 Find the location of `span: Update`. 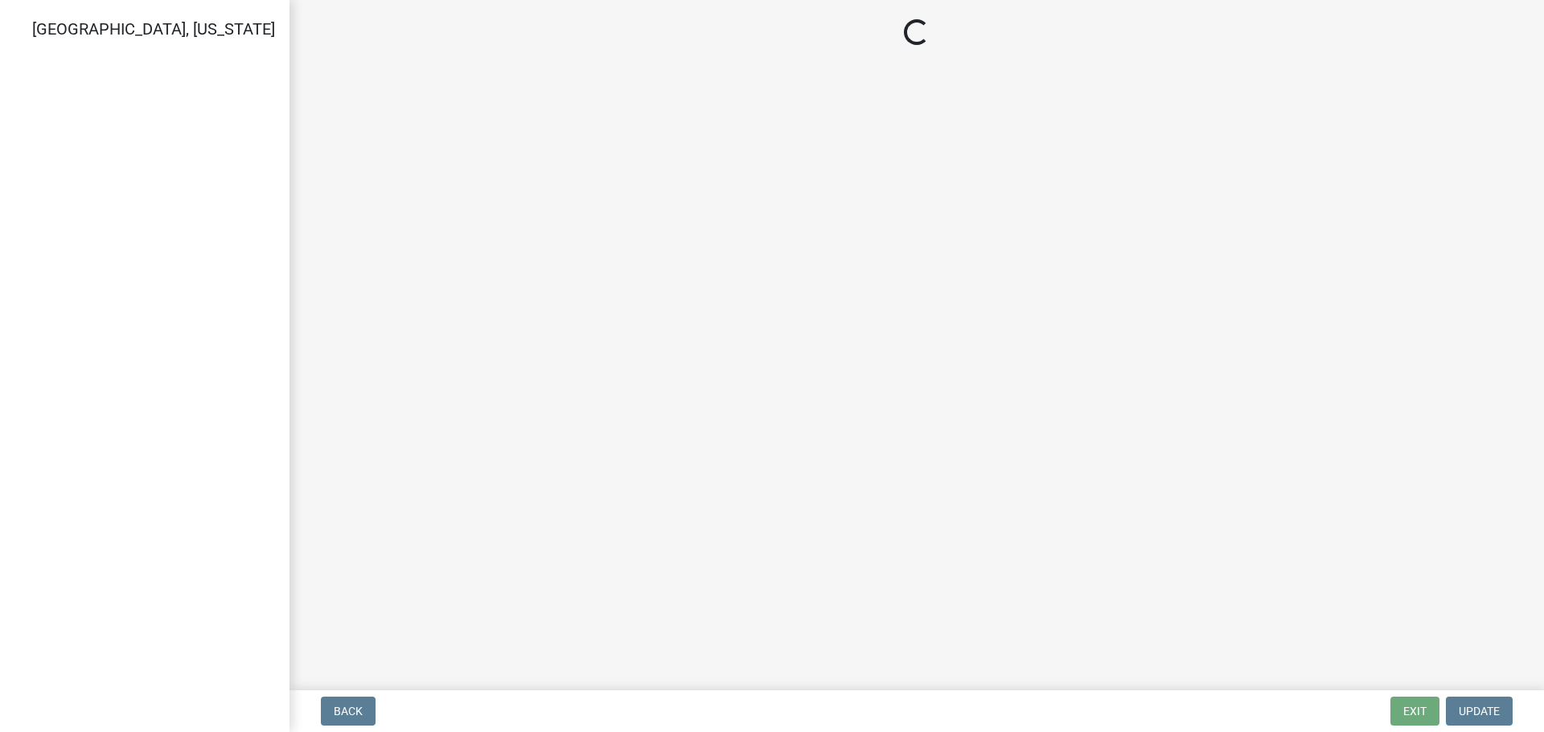

span: Update is located at coordinates (1478, 711).